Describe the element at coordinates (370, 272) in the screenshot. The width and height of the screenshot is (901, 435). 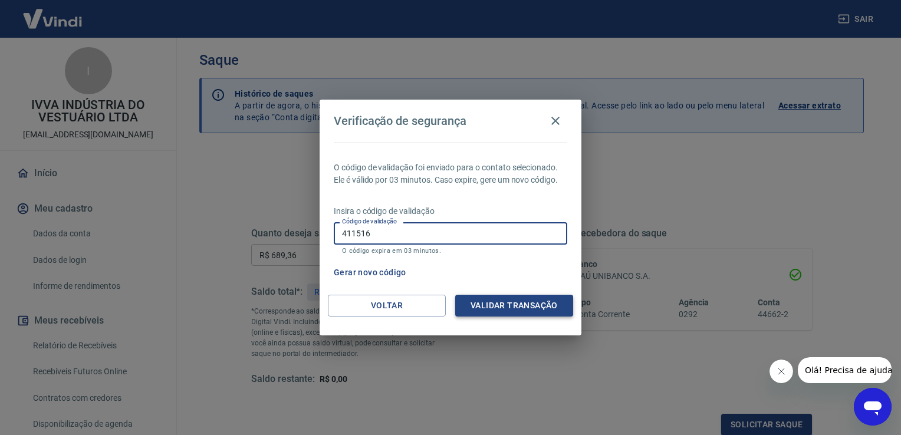
I see `button: Gerar novo código` at that location.